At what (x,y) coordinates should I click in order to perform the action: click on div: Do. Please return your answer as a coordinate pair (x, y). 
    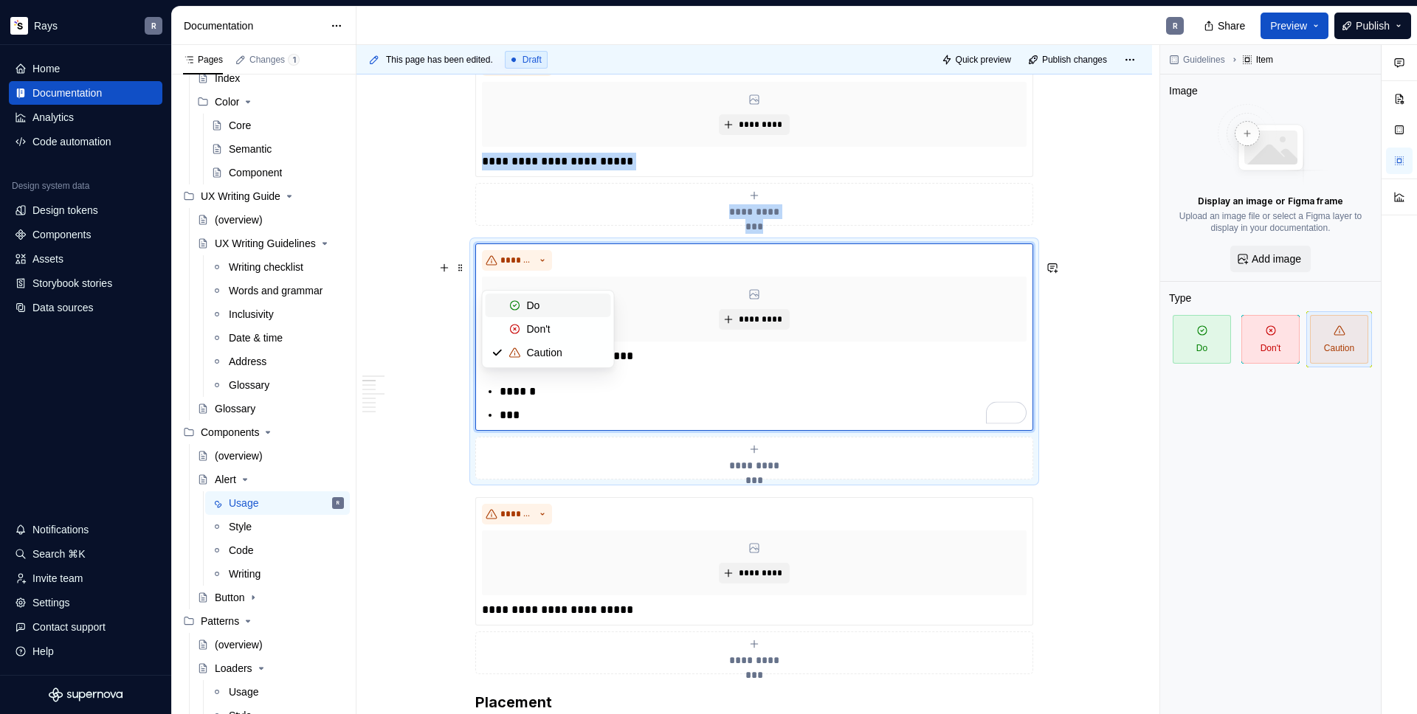
    Looking at the image, I should click on (533, 305).